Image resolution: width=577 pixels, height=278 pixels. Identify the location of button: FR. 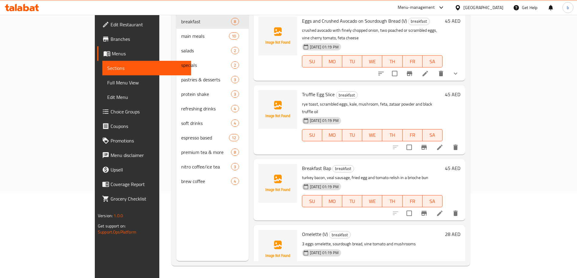
(412, 135).